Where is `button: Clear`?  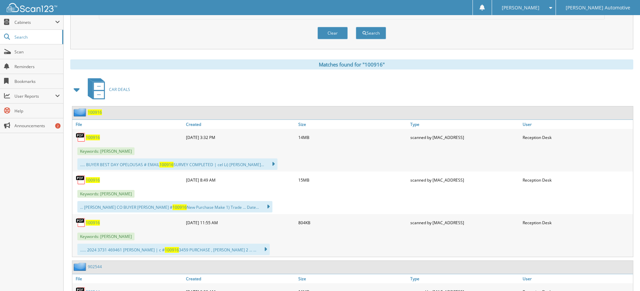
button: Clear is located at coordinates (332, 33).